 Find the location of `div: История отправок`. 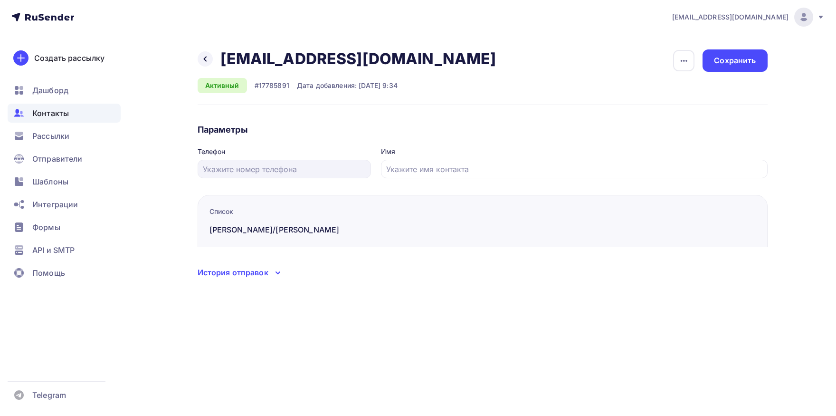

div: История отправок is located at coordinates (233, 272).